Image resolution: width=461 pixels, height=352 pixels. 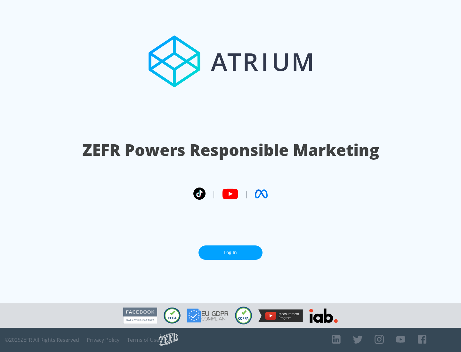 I want to click on a: Privacy Policy, so click(x=103, y=340).